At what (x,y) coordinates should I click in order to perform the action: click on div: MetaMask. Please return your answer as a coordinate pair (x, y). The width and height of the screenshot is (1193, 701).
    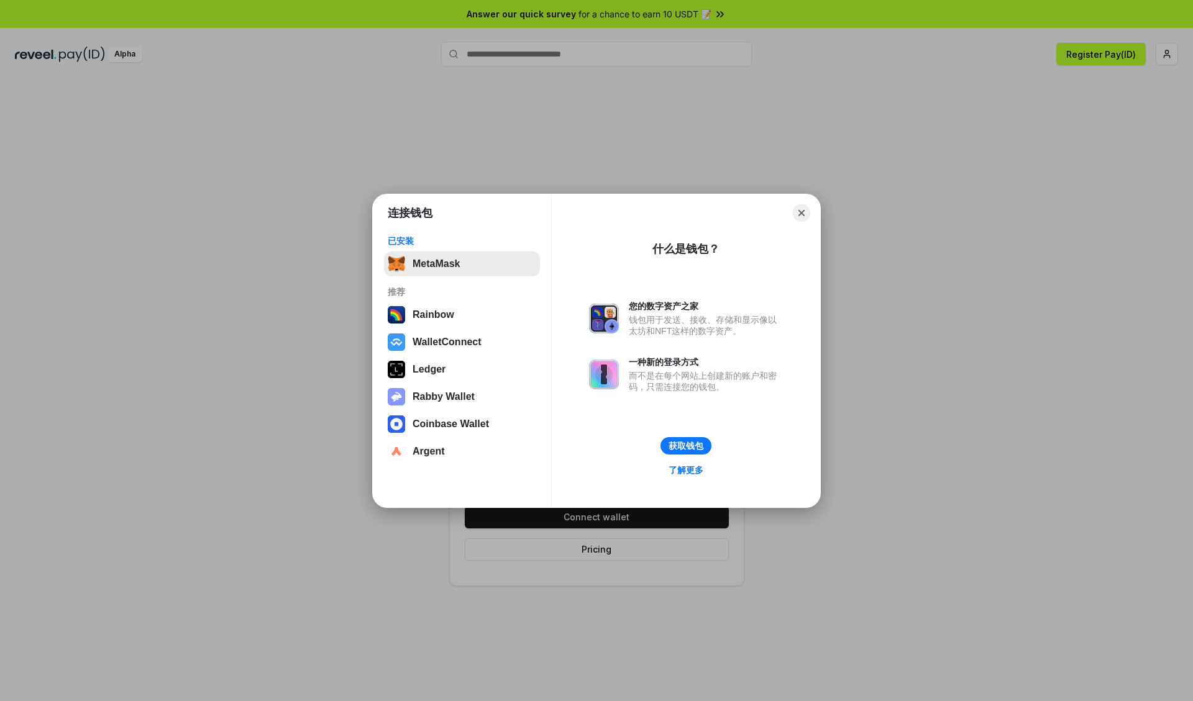
    Looking at the image, I should click on (436, 264).